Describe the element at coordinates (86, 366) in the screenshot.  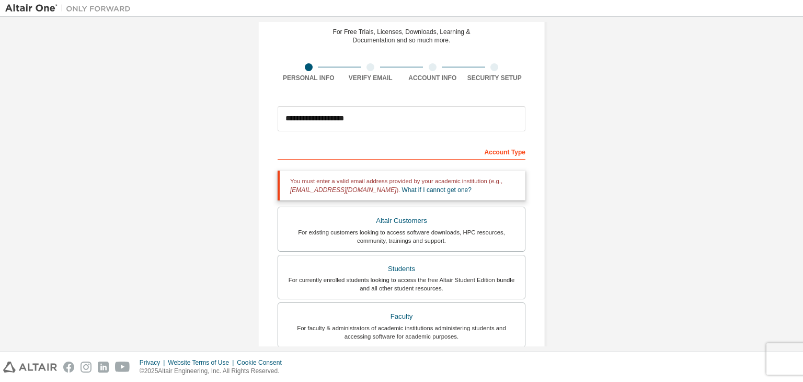
I see `img: instagram.svg` at that location.